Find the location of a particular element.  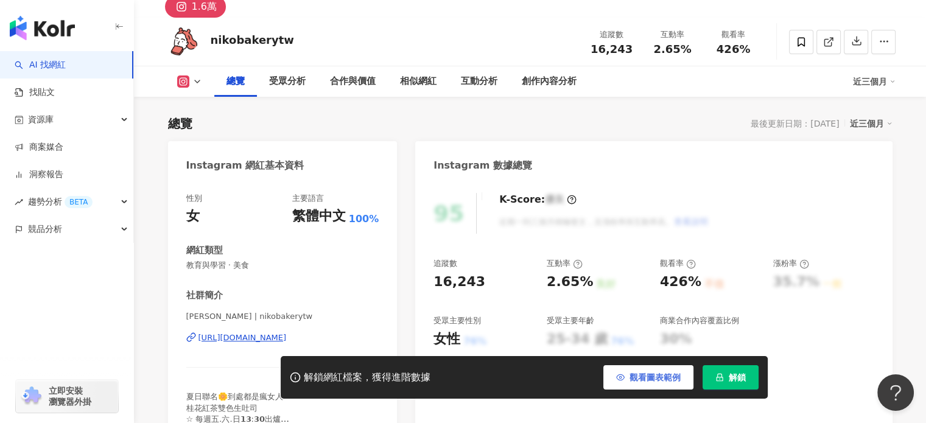

a: searchAI 找網紅 is located at coordinates (40, 65).